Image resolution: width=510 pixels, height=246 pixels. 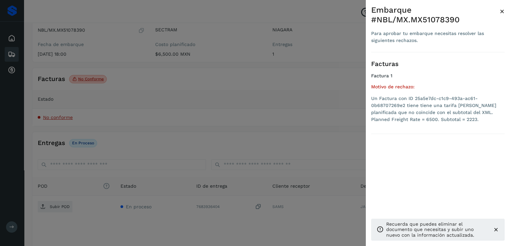 What do you see at coordinates (438, 87) in the screenshot?
I see `h5: Motivo de rechazo:` at bounding box center [438, 87].